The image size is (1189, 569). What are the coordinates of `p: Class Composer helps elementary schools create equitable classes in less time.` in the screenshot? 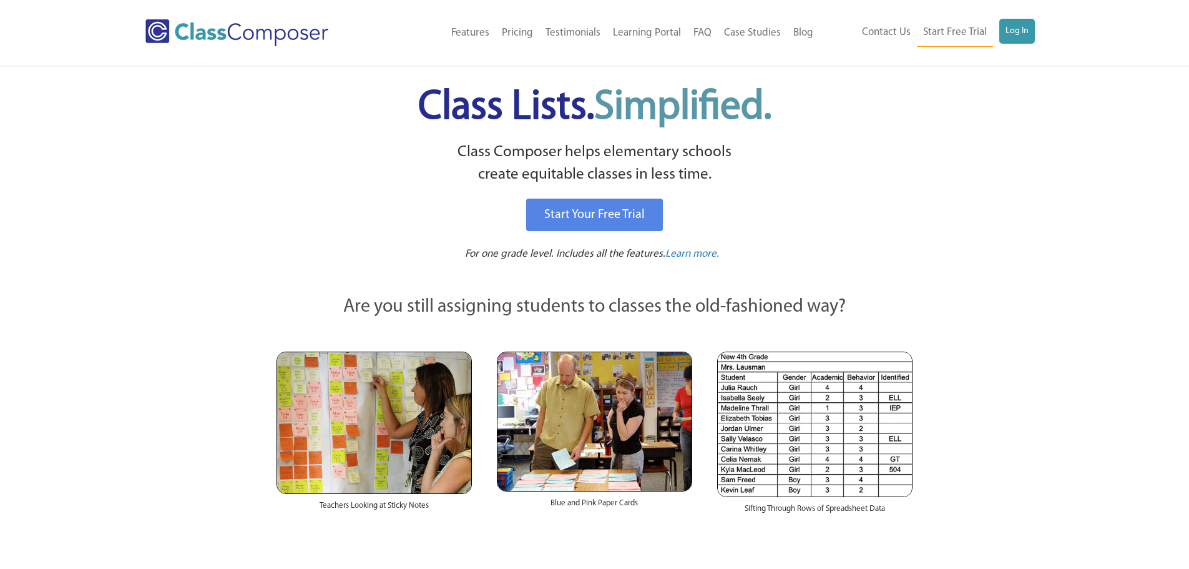 It's located at (595, 164).